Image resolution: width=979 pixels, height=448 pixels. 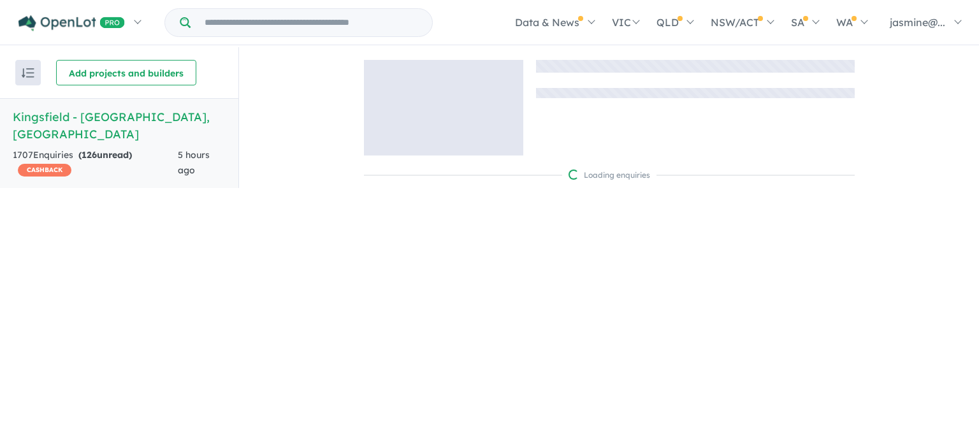 What do you see at coordinates (105, 155) in the screenshot?
I see `strong: ( unread)` at bounding box center [105, 155].